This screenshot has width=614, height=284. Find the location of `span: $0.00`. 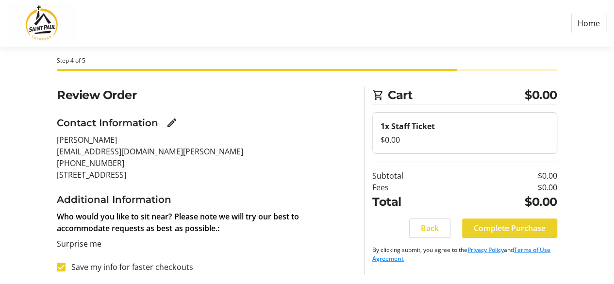

span: $0.00 is located at coordinates (541, 95).